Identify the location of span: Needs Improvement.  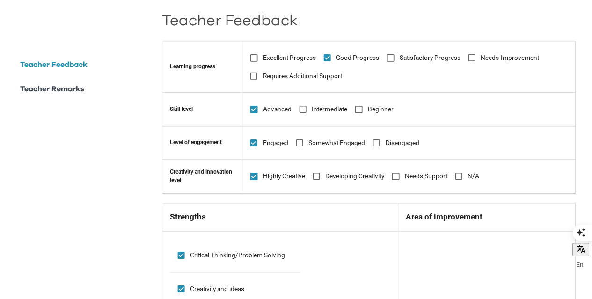
(510, 58).